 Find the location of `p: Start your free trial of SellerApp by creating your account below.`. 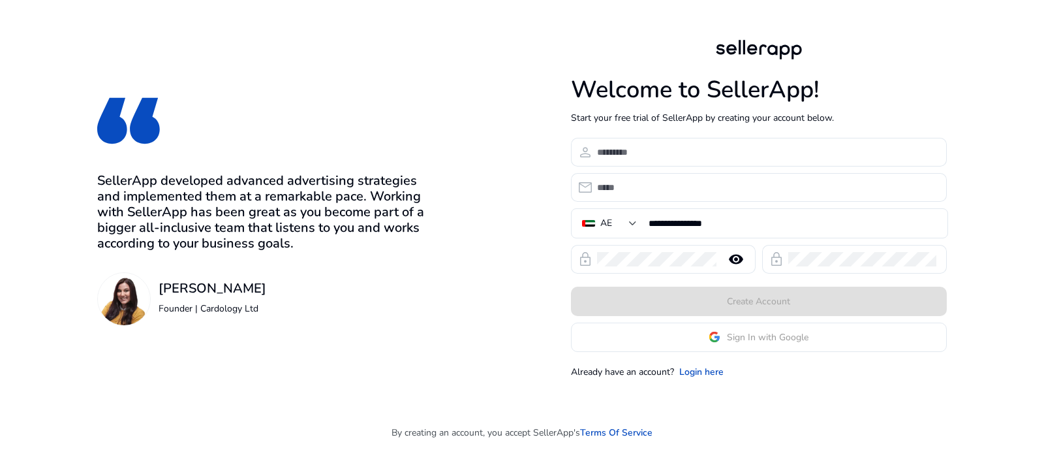

p: Start your free trial of SellerApp by creating your account below. is located at coordinates (759, 117).